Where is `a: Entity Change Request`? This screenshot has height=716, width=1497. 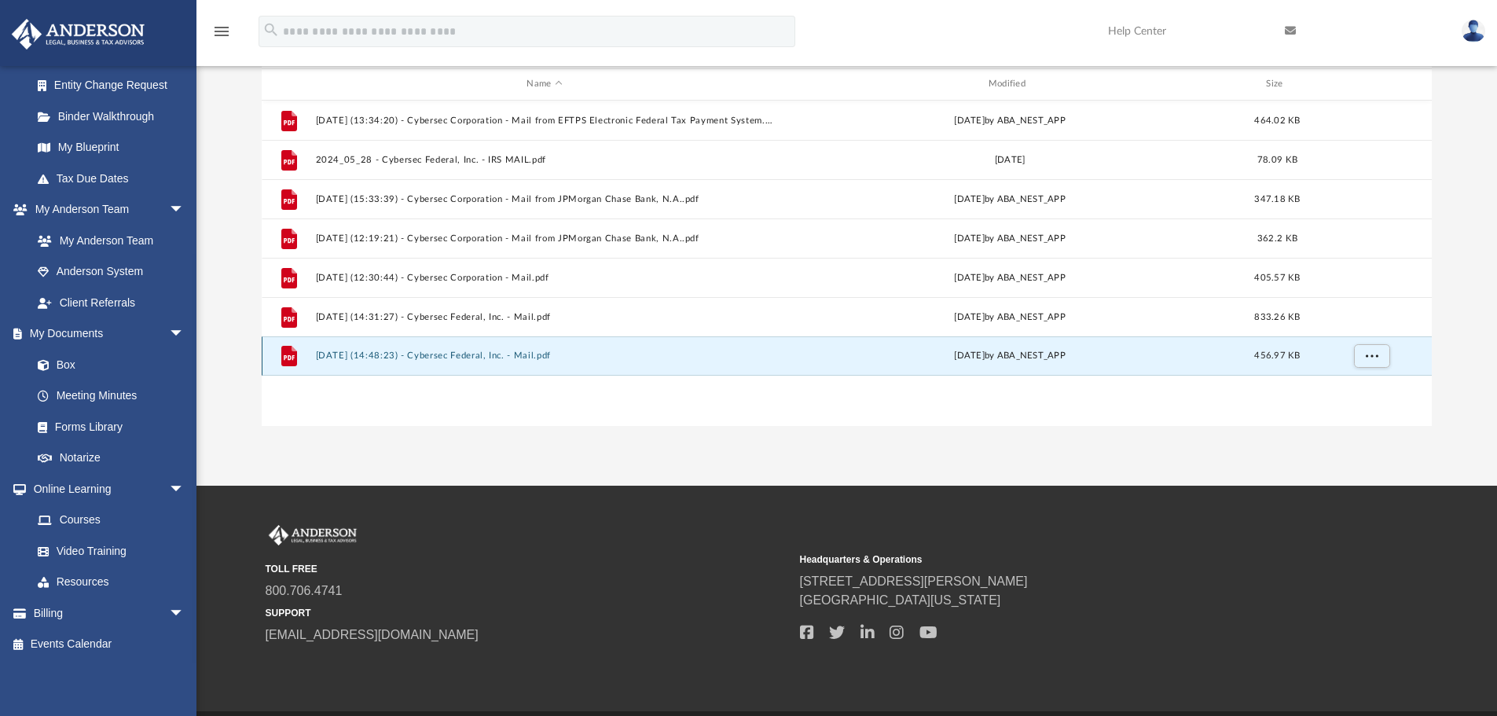
a: Entity Change Request is located at coordinates (115, 86).